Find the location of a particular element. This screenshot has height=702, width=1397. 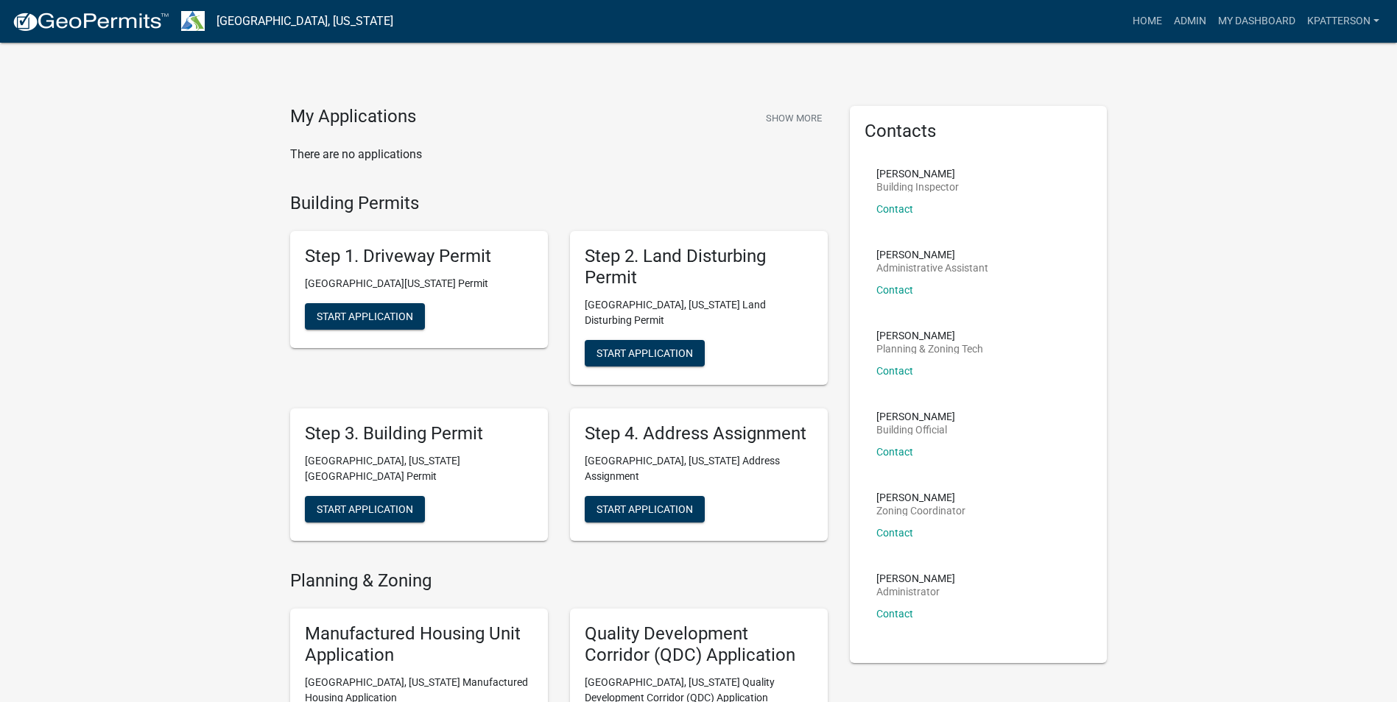

h5: Contacts is located at coordinates (978, 131).